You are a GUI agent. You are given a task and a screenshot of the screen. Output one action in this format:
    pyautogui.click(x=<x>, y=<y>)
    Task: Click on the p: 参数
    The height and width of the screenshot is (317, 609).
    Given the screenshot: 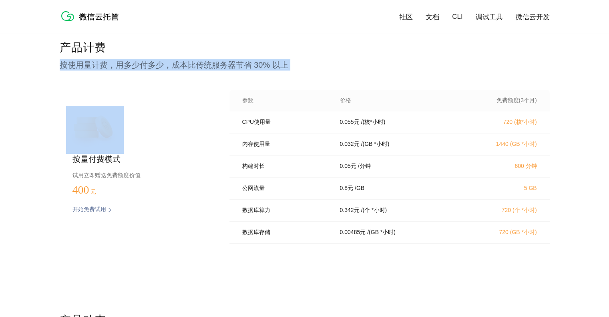 What is the action you would take?
    pyautogui.click(x=285, y=100)
    